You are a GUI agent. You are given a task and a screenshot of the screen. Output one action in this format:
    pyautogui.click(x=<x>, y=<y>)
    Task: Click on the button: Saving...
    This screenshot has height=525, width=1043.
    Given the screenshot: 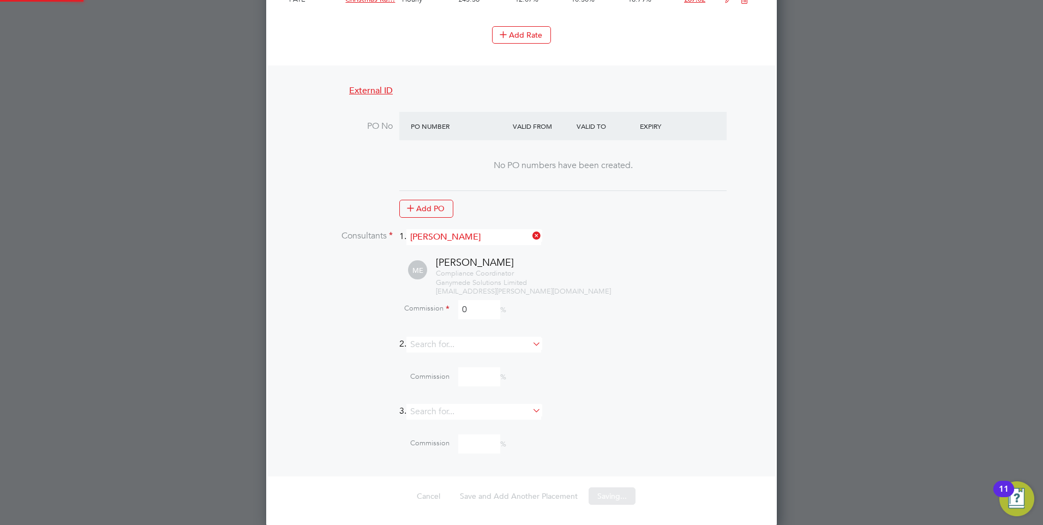 What is the action you would take?
    pyautogui.click(x=612, y=496)
    